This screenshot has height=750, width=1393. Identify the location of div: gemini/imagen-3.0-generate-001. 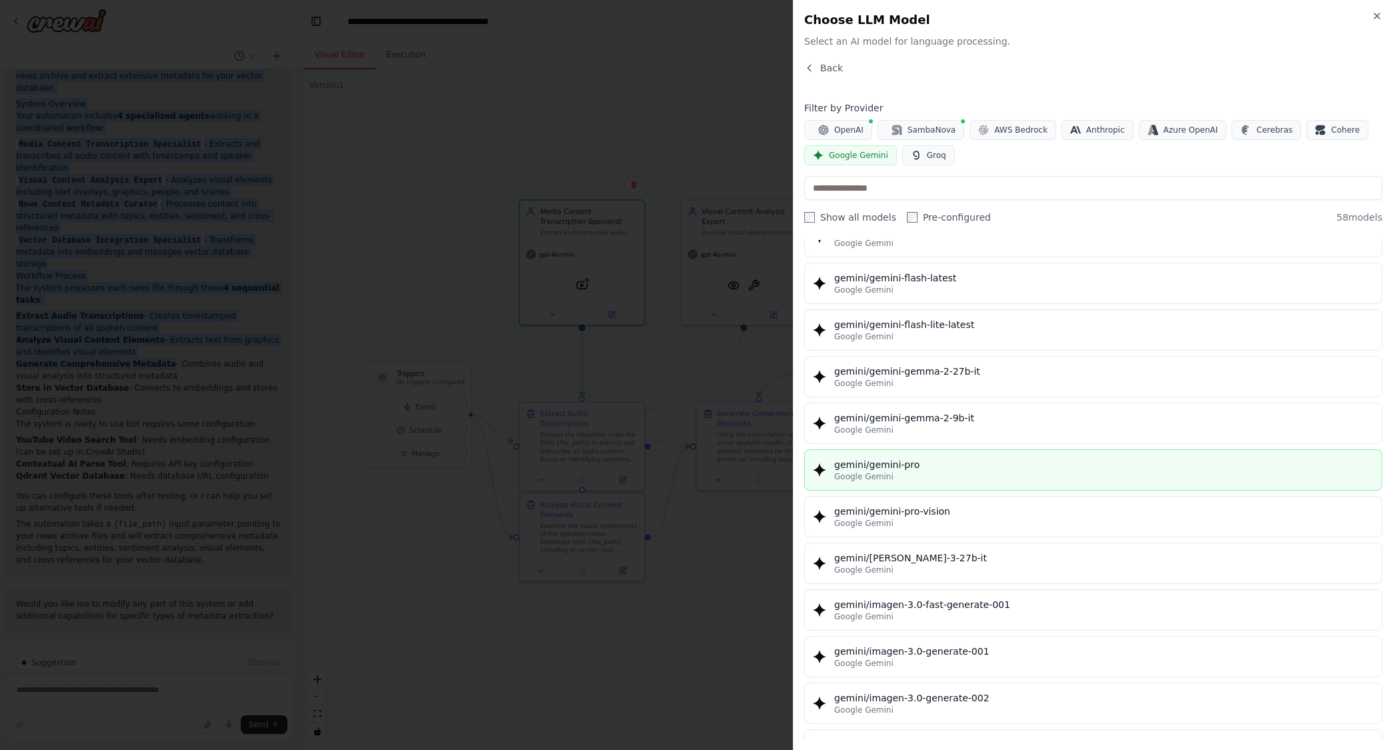
(1103, 651).